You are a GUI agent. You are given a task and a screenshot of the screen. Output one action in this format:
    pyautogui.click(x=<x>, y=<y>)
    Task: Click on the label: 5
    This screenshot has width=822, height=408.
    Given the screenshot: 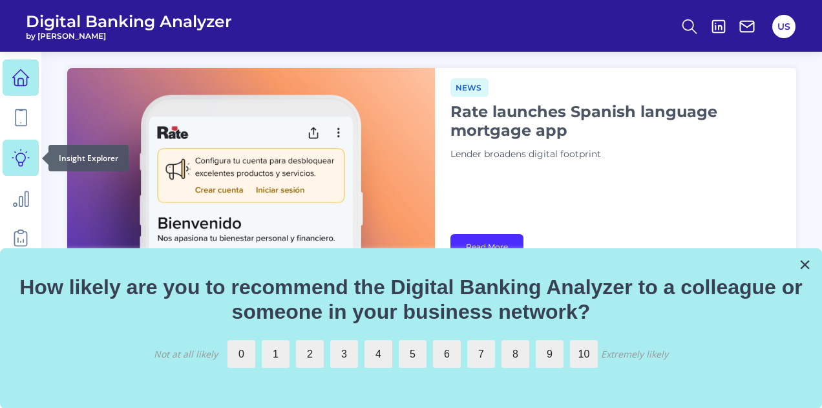 What is the action you would take?
    pyautogui.click(x=412, y=353)
    